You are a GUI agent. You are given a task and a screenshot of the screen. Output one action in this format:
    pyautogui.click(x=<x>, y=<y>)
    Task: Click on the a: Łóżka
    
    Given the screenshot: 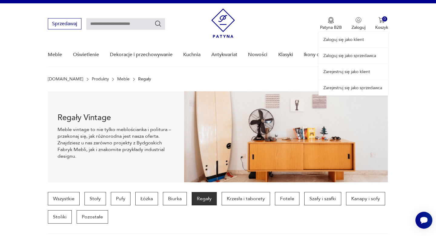 What is the action you would take?
    pyautogui.click(x=147, y=198)
    